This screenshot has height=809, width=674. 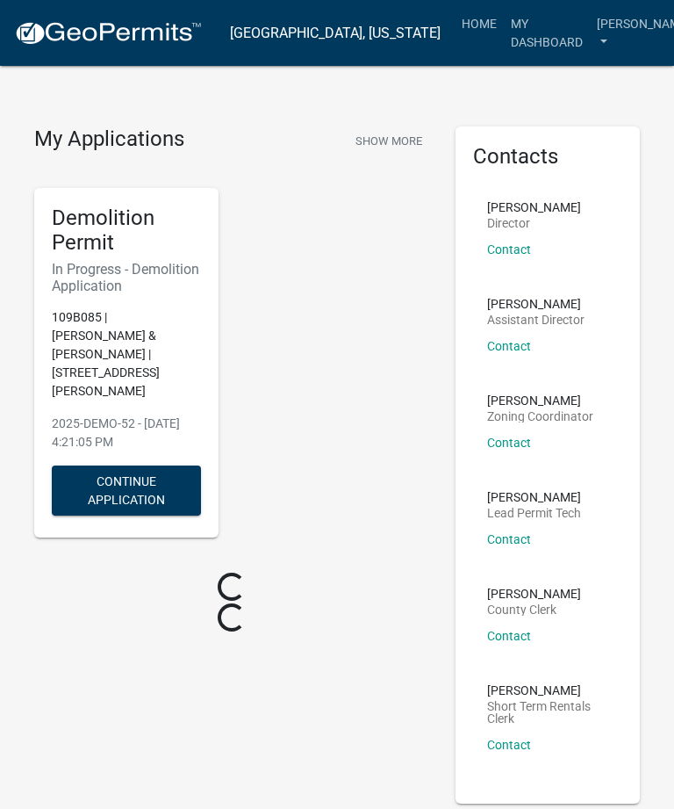 I want to click on h5: Demolition Permit, so click(x=126, y=231).